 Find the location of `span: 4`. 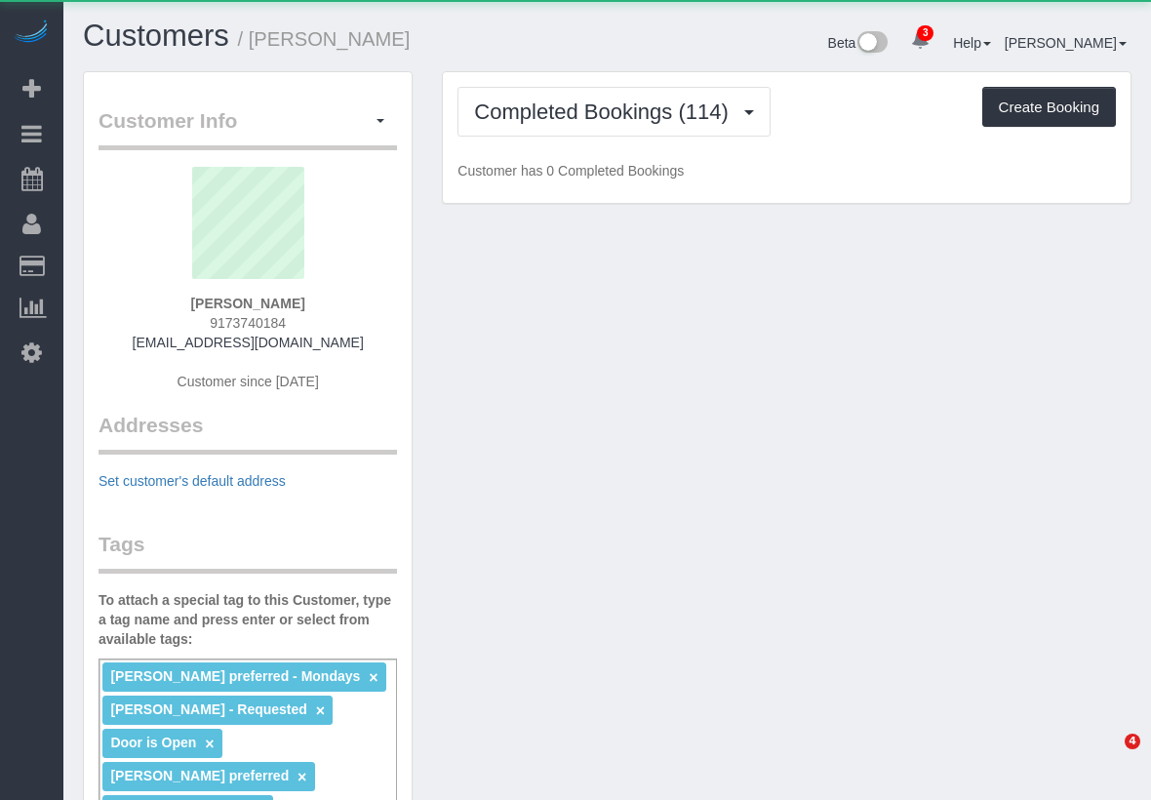

span: 4 is located at coordinates (1133, 741).